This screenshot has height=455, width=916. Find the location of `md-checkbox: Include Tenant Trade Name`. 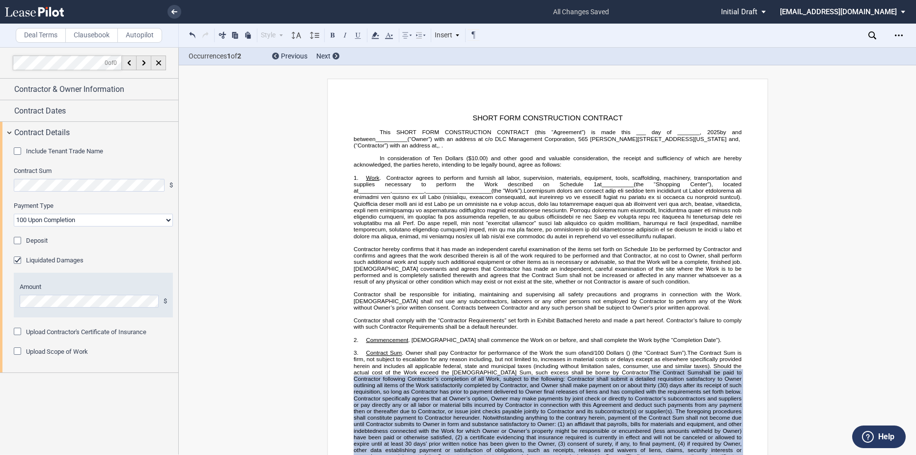

md-checkbox: Include Tenant Trade Name is located at coordinates (58, 152).